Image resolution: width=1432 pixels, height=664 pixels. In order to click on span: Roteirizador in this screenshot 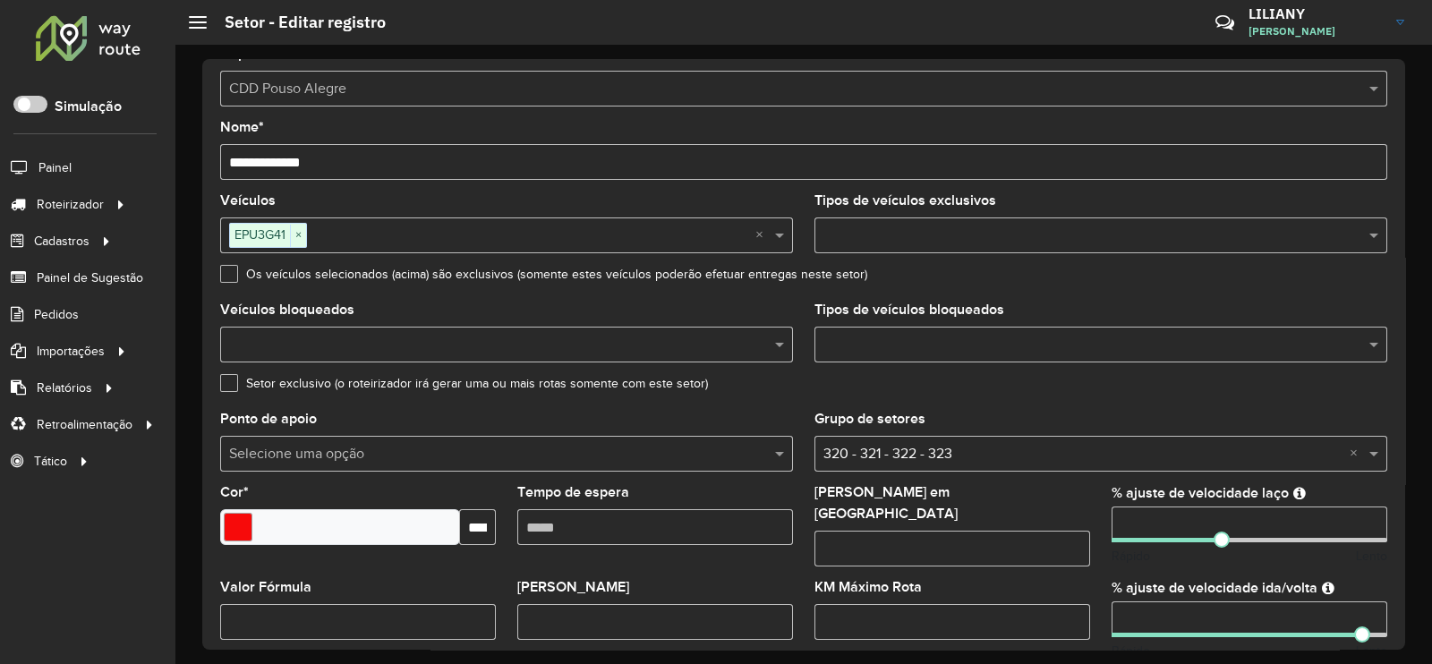, I will do `click(70, 204)`.